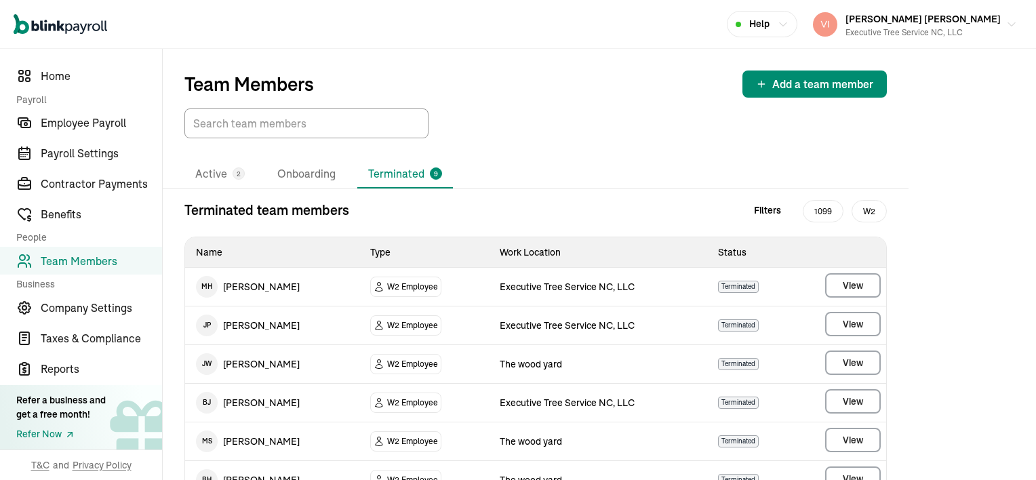  Describe the element at coordinates (424, 252) in the screenshot. I see `th: Type` at that location.